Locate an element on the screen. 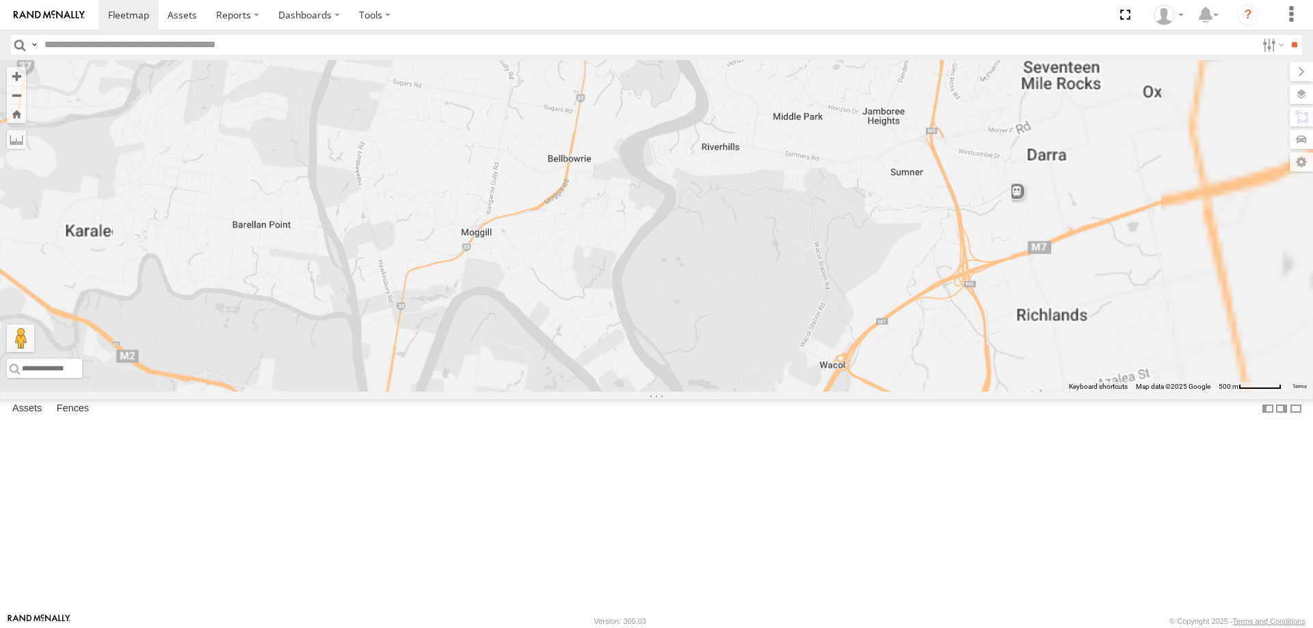 This screenshot has height=628, width=1313. a: Terms and Conditions is located at coordinates (1269, 621).